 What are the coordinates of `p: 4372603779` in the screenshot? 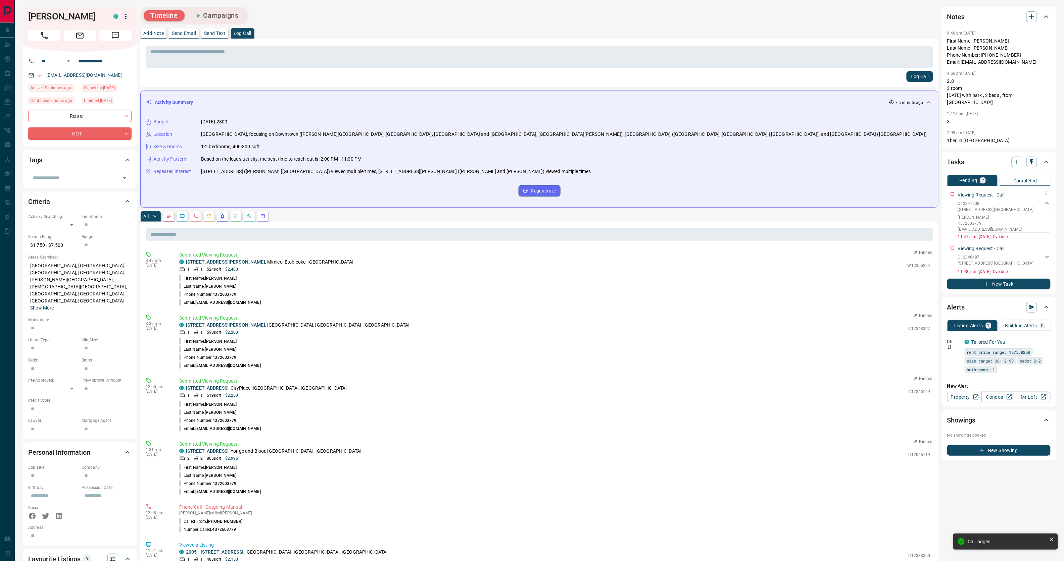 It's located at (1004, 223).